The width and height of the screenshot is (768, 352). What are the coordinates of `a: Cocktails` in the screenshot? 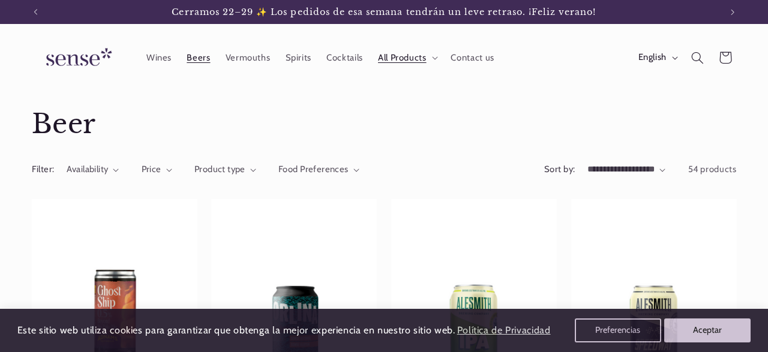 It's located at (345, 58).